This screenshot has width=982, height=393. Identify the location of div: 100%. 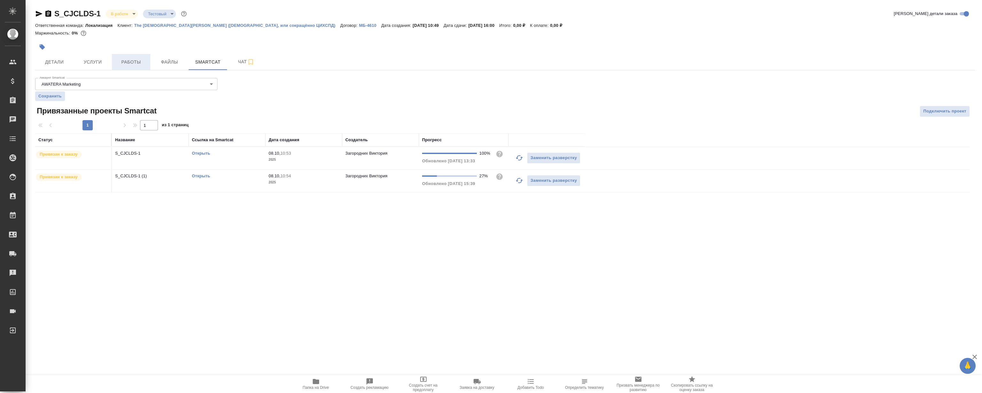
(485, 153).